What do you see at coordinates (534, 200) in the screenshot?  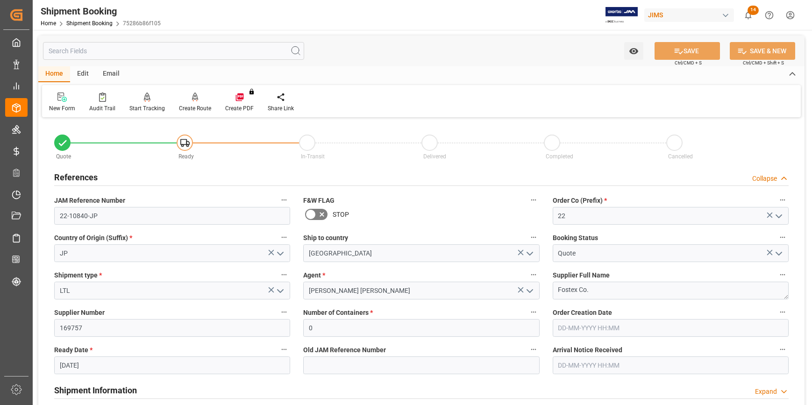 I see `button: F&W FLAG` at bounding box center [534, 200].